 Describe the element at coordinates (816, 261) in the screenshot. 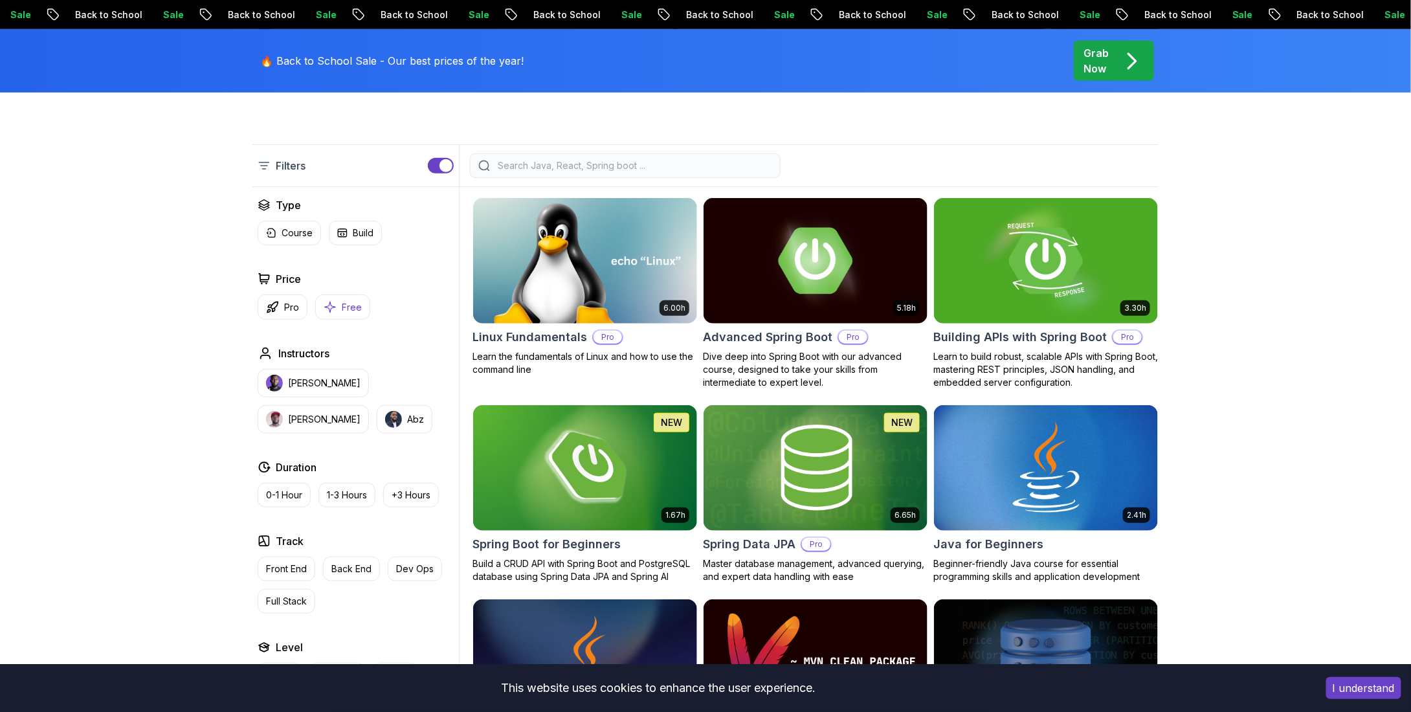

I see `img: Advanced Spring Boot card` at that location.